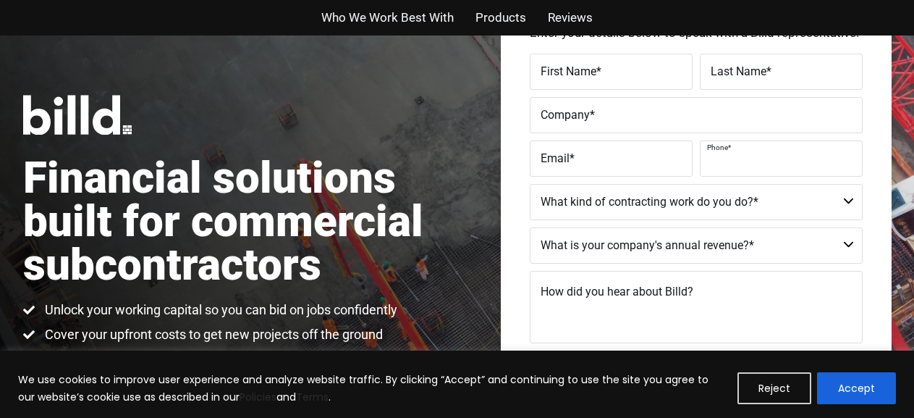  Describe the element at coordinates (312, 397) in the screenshot. I see `a: Terms` at that location.